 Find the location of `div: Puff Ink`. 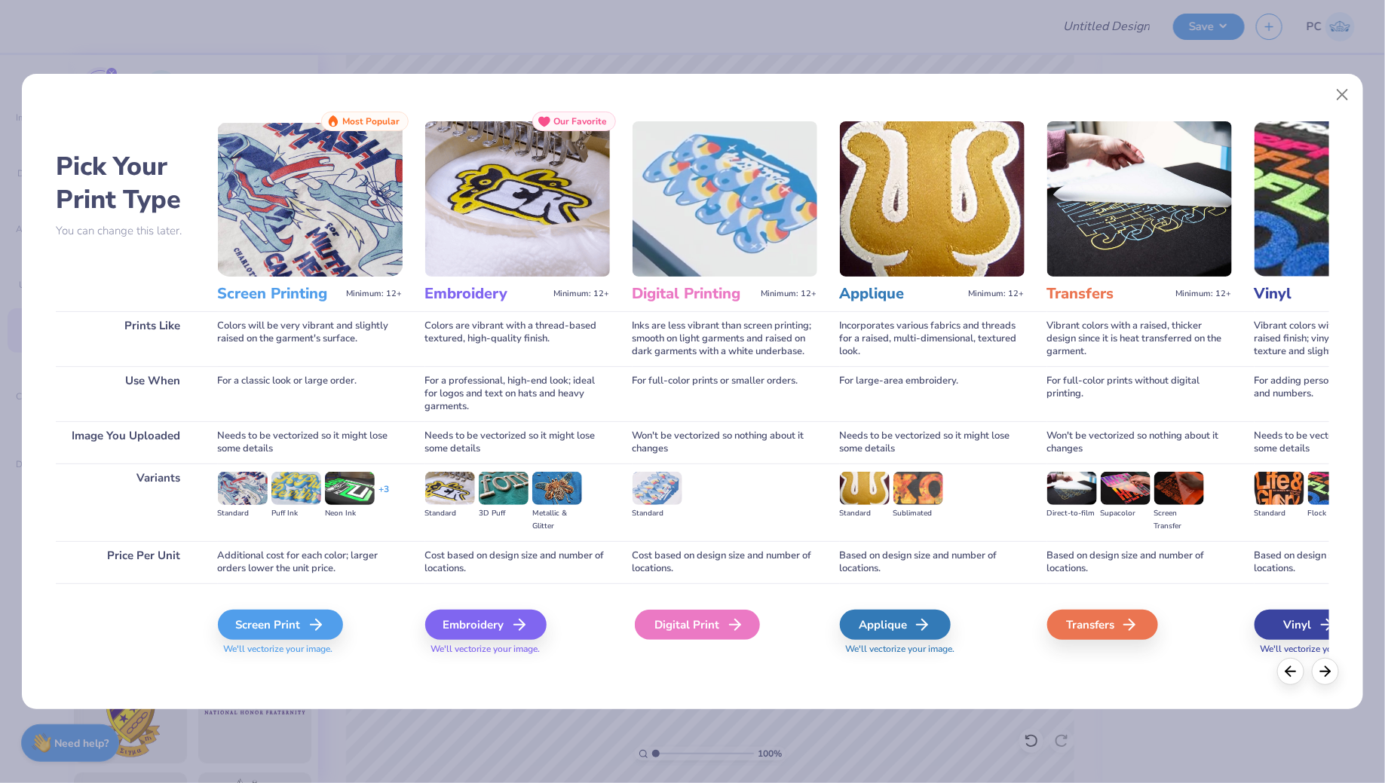

div: Puff Ink is located at coordinates (296, 513).